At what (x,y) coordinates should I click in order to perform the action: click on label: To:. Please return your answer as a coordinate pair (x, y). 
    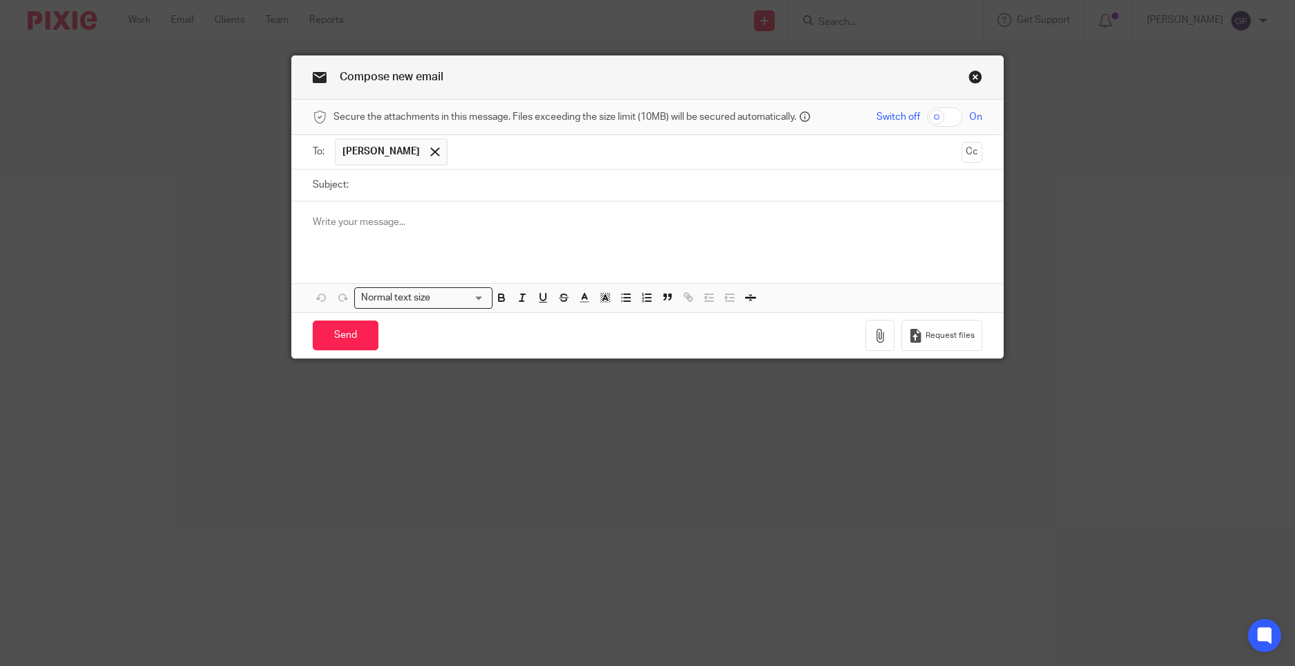
    Looking at the image, I should click on (320, 152).